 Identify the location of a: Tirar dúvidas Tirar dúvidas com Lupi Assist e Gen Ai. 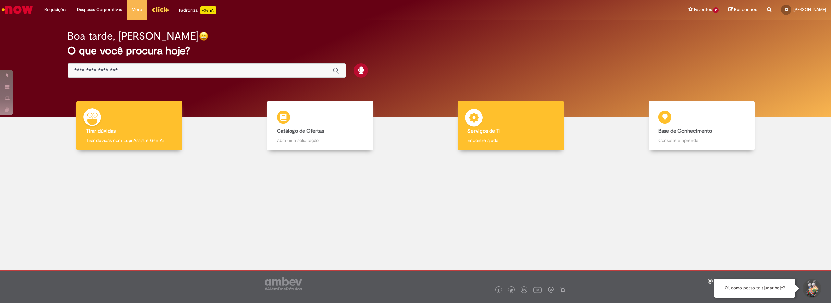
(130, 126).